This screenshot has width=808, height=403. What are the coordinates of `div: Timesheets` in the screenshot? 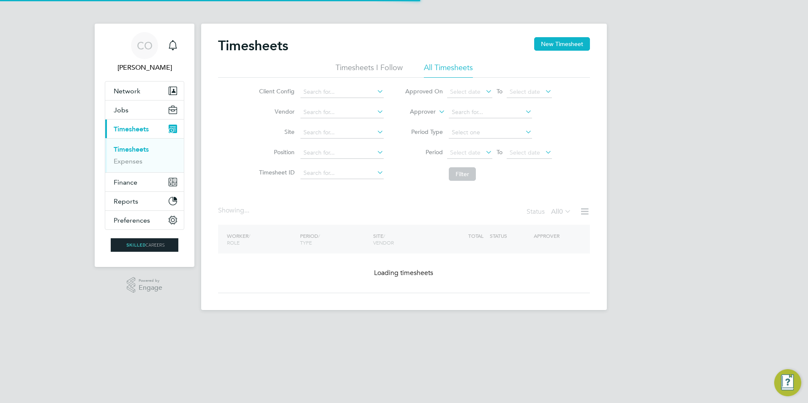 It's located at (144, 155).